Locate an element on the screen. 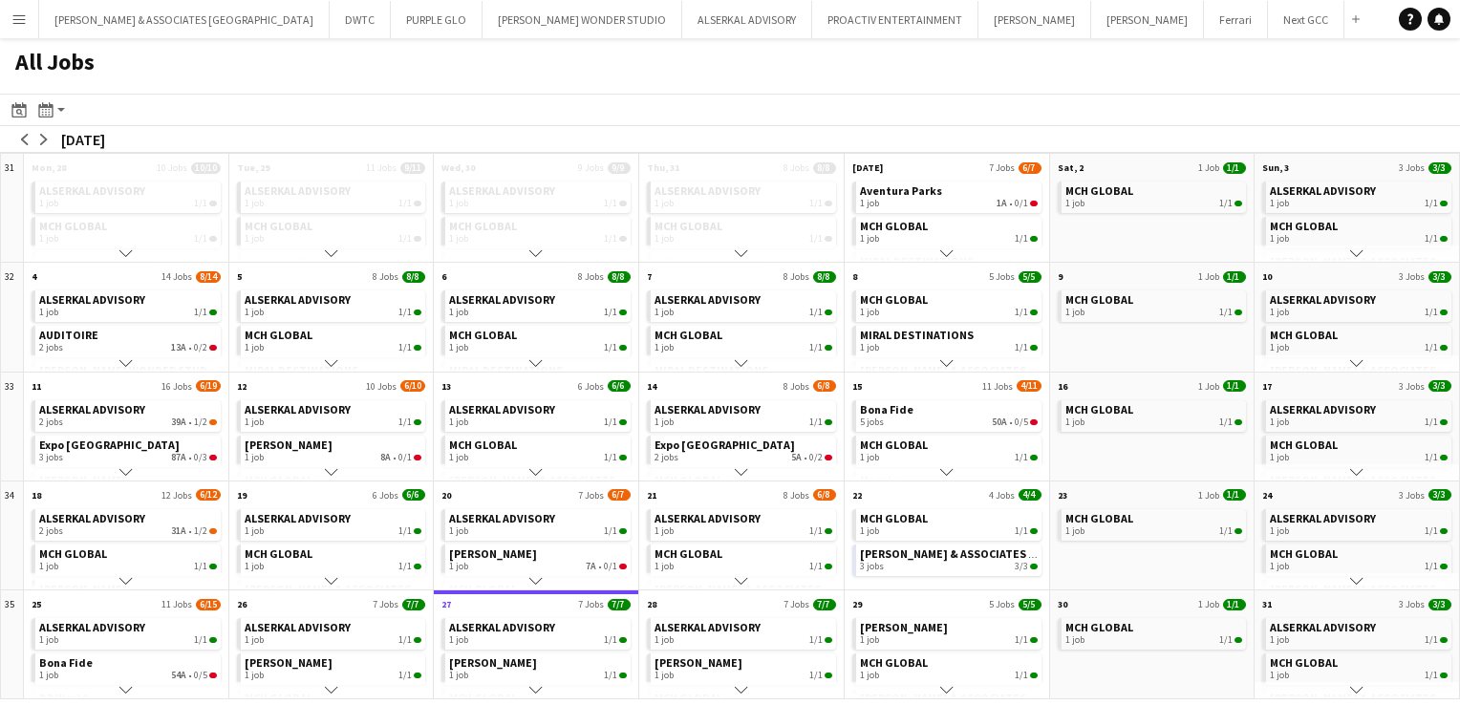 The height and width of the screenshot is (705, 1460). span: Expo Osaka is located at coordinates (109, 444).